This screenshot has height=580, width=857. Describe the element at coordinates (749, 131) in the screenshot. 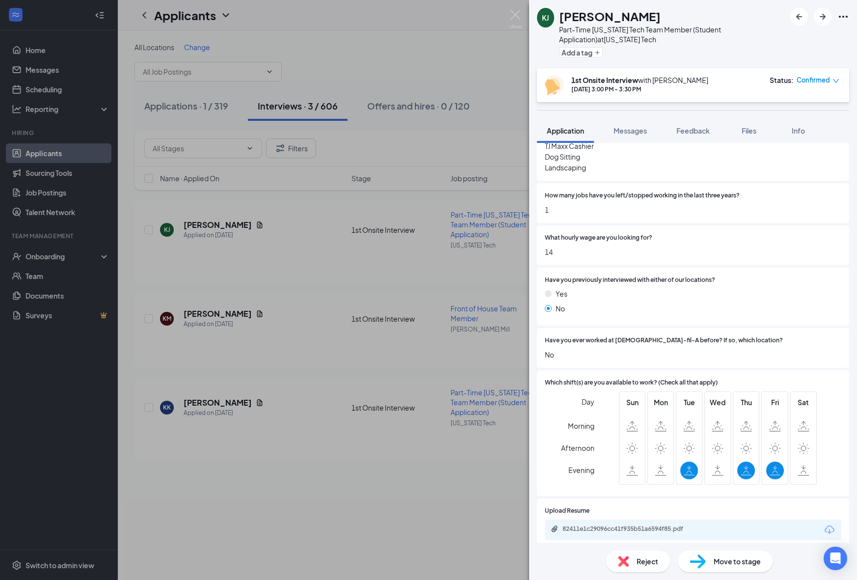

I see `span: Files` at that location.